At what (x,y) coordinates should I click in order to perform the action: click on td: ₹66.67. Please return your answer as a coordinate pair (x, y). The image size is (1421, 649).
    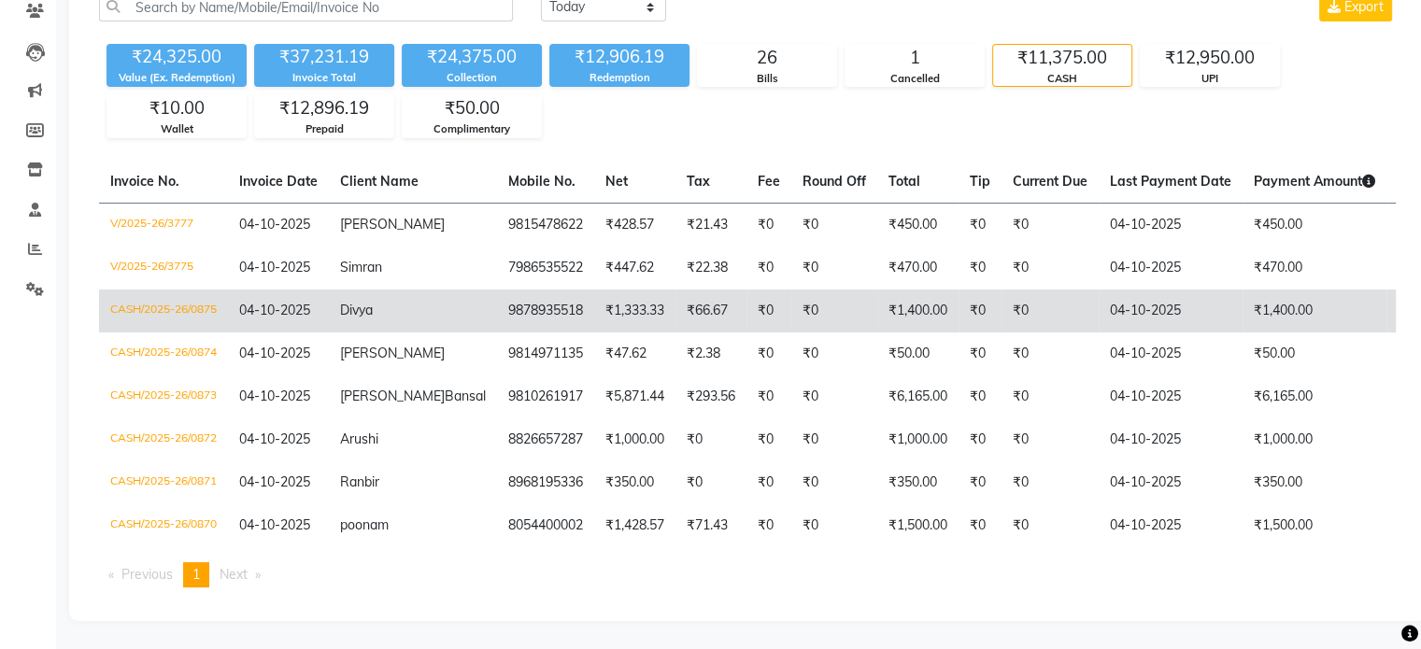
    Looking at the image, I should click on (711, 311).